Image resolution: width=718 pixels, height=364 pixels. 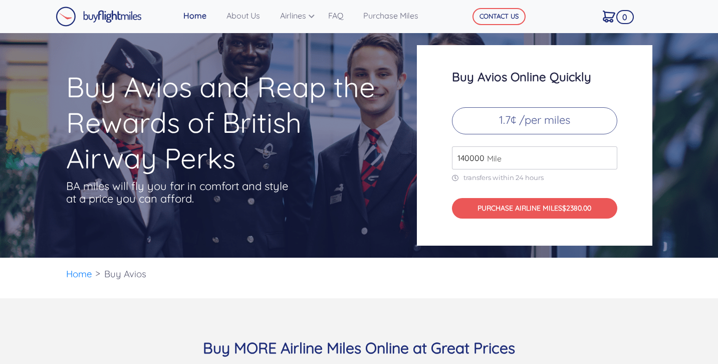 What do you see at coordinates (179, 192) in the screenshot?
I see `p: BA miles will fly you far in comfort and style at a price you can afford.` at bounding box center [179, 192].